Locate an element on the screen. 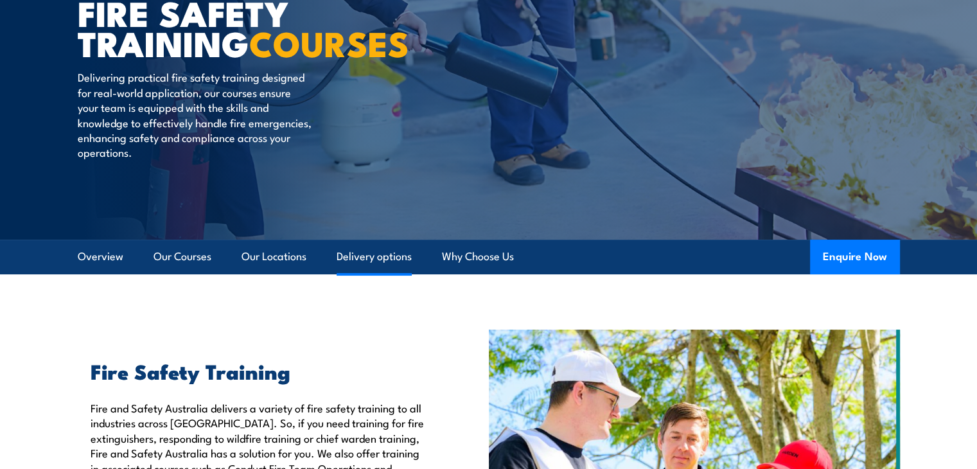 Image resolution: width=977 pixels, height=469 pixels. h2: Fire Safety Training is located at coordinates (260, 370).